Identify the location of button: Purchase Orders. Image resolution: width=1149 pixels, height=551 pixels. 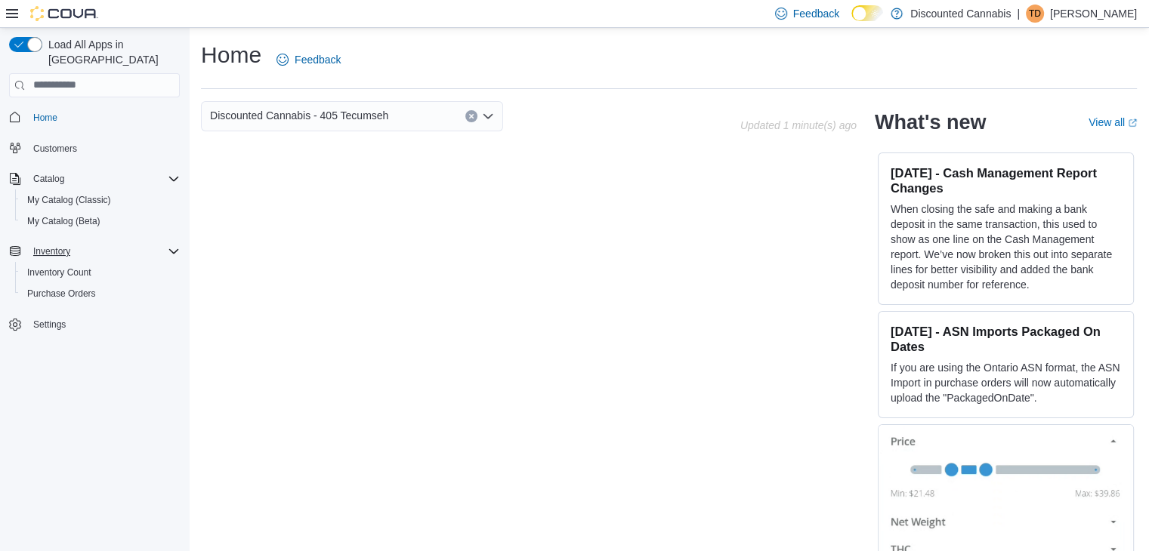
(100, 294).